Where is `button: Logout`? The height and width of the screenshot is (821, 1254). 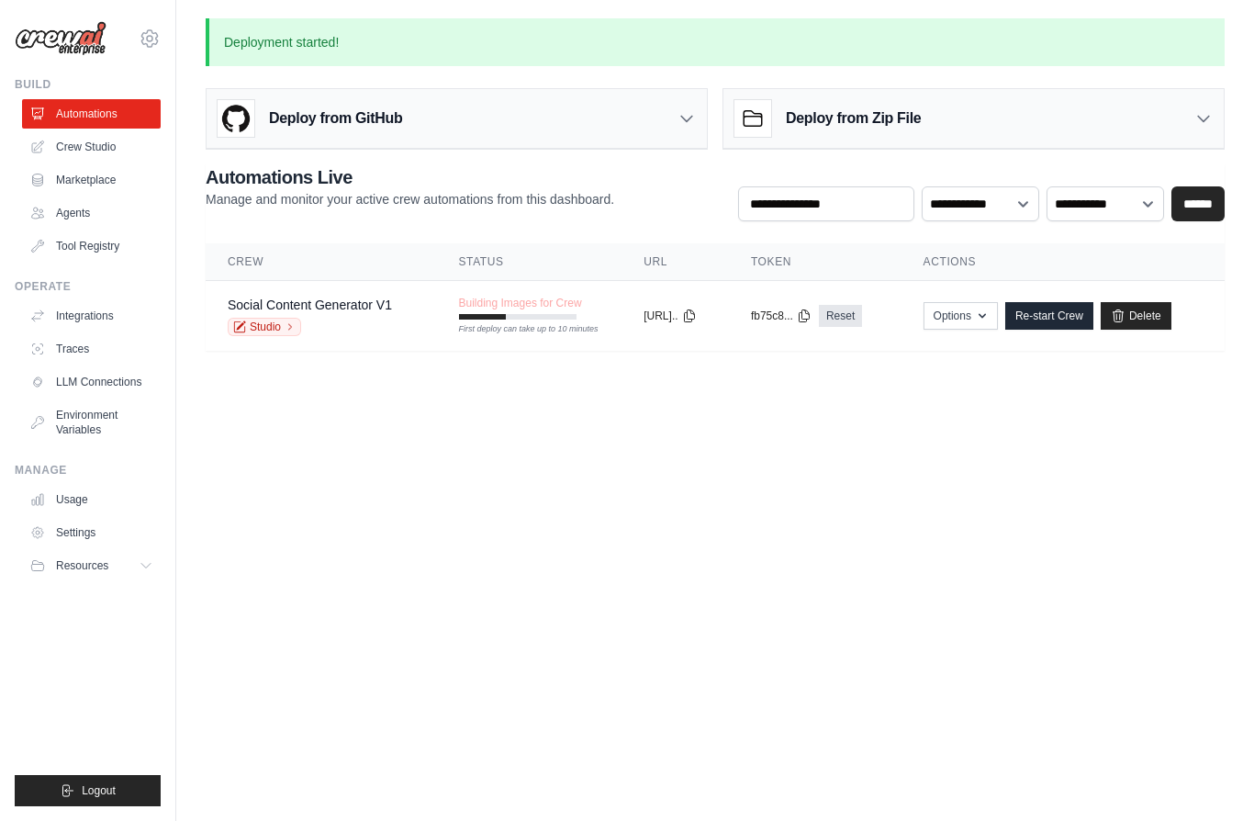 button: Logout is located at coordinates (87, 791).